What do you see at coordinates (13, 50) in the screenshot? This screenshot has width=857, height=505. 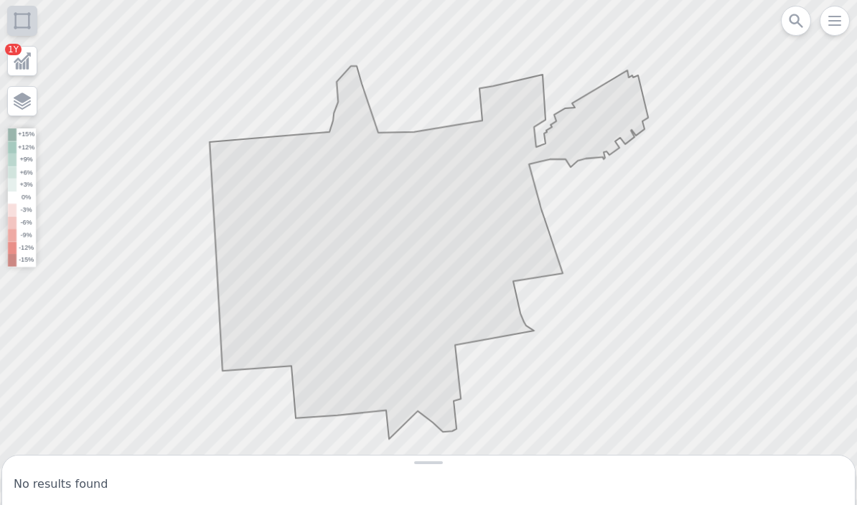 I see `div: 1Y` at bounding box center [13, 50].